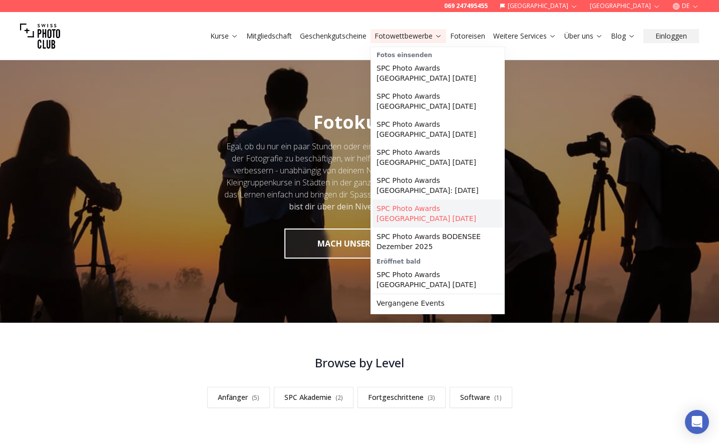 The height and width of the screenshot is (444, 719). I want to click on a: Vergangene Events, so click(438, 303).